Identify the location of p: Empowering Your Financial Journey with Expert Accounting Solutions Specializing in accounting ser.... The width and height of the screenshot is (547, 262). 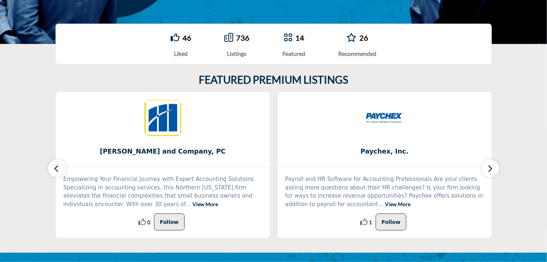
(163, 192).